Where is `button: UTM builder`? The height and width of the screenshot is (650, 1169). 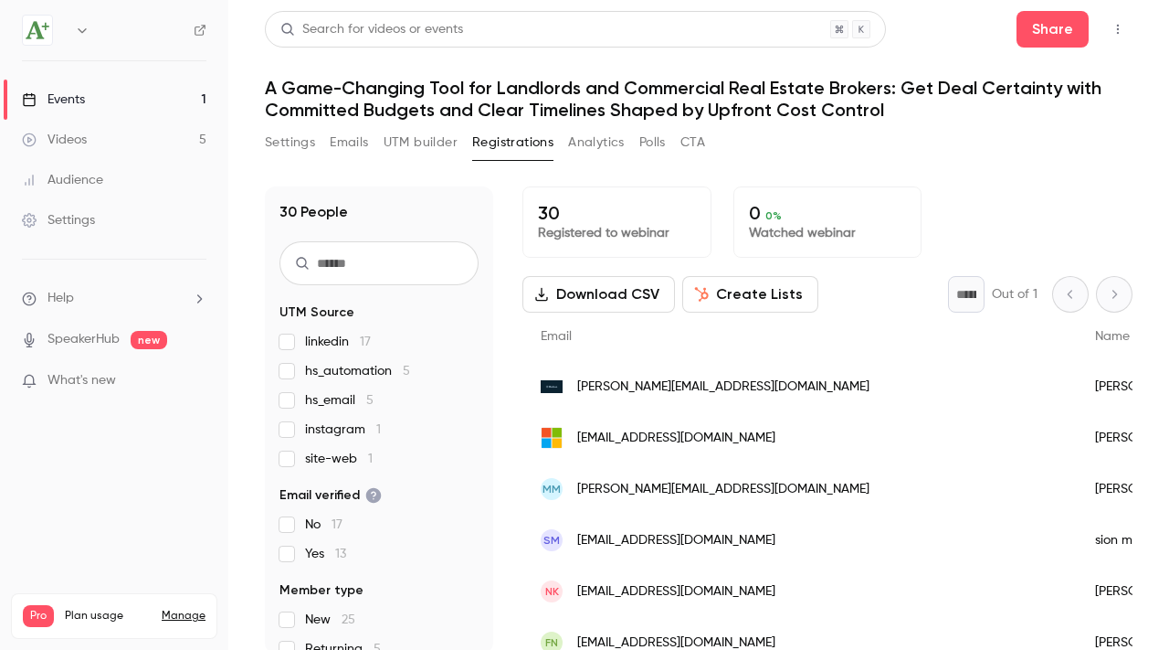
button: UTM builder is located at coordinates (420, 143).